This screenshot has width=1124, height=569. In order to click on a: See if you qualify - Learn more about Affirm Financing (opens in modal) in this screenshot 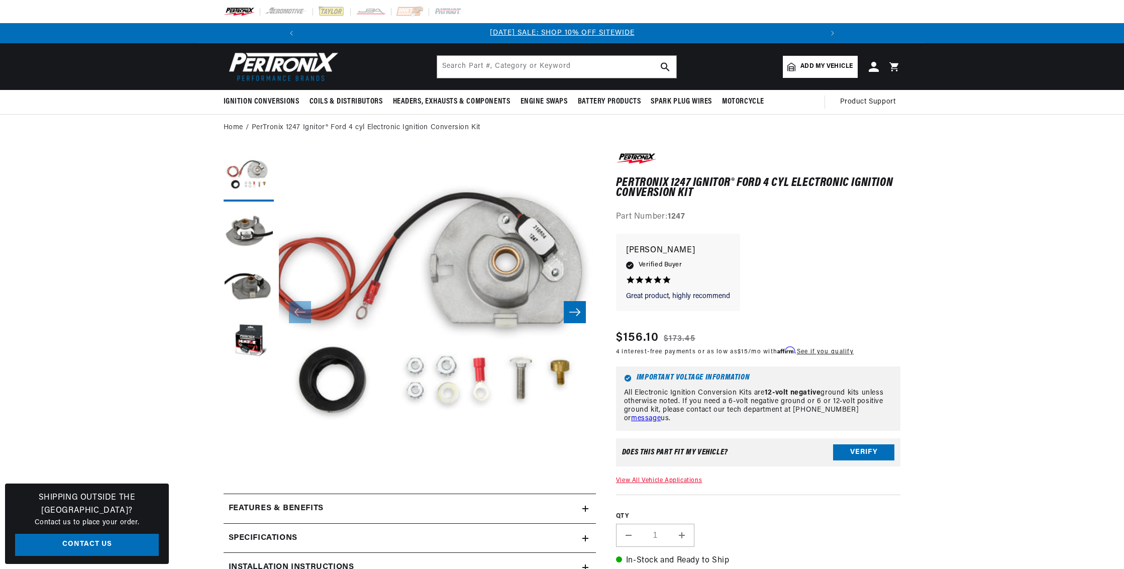, I will do `click(825, 352)`.